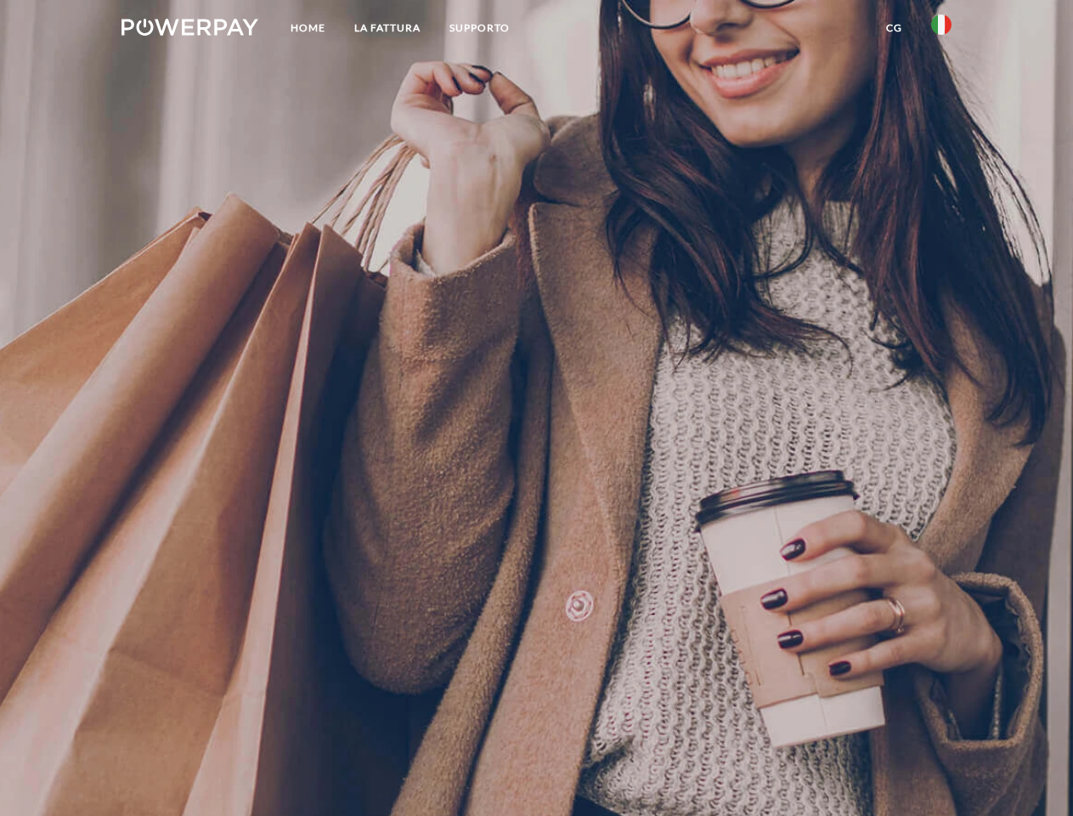  I want to click on img: it, so click(942, 25).